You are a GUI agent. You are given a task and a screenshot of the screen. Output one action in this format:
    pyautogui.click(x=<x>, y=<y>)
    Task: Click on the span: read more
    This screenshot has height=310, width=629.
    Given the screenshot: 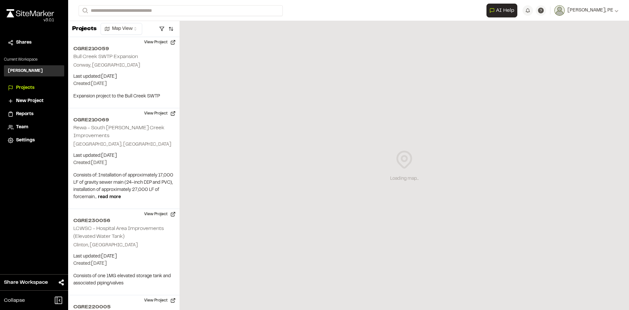 What is the action you would take?
    pyautogui.click(x=109, y=197)
    